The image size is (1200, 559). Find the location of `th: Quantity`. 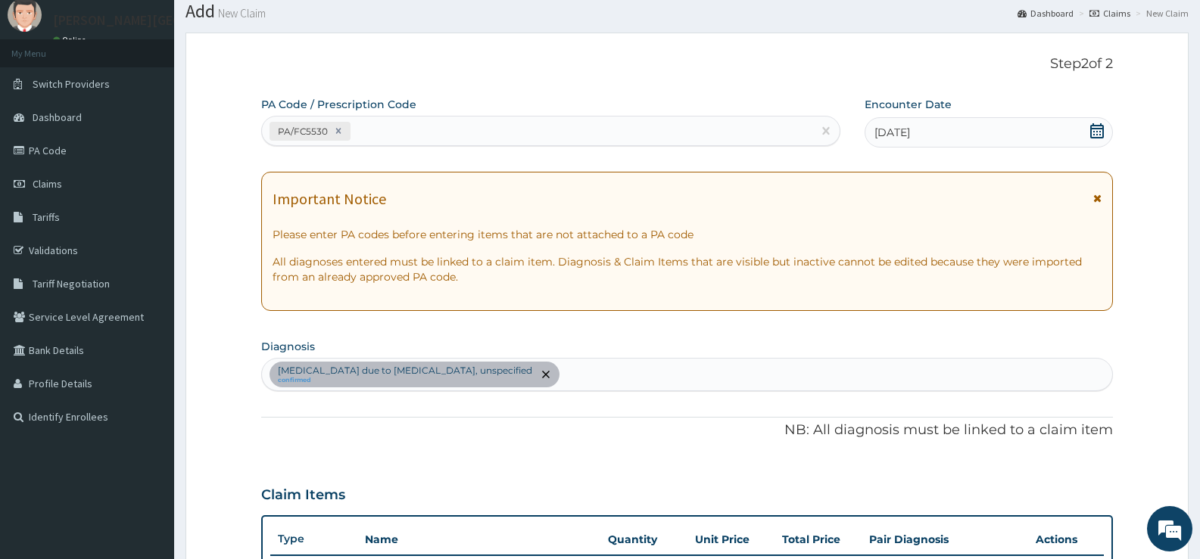

th: Quantity is located at coordinates (643, 540).